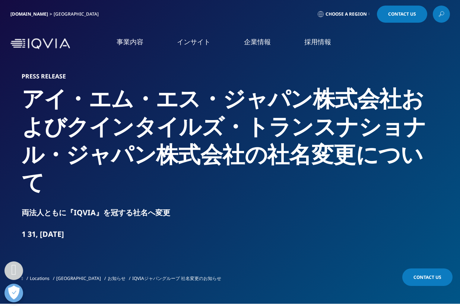  I want to click on a: インサイト, so click(193, 42).